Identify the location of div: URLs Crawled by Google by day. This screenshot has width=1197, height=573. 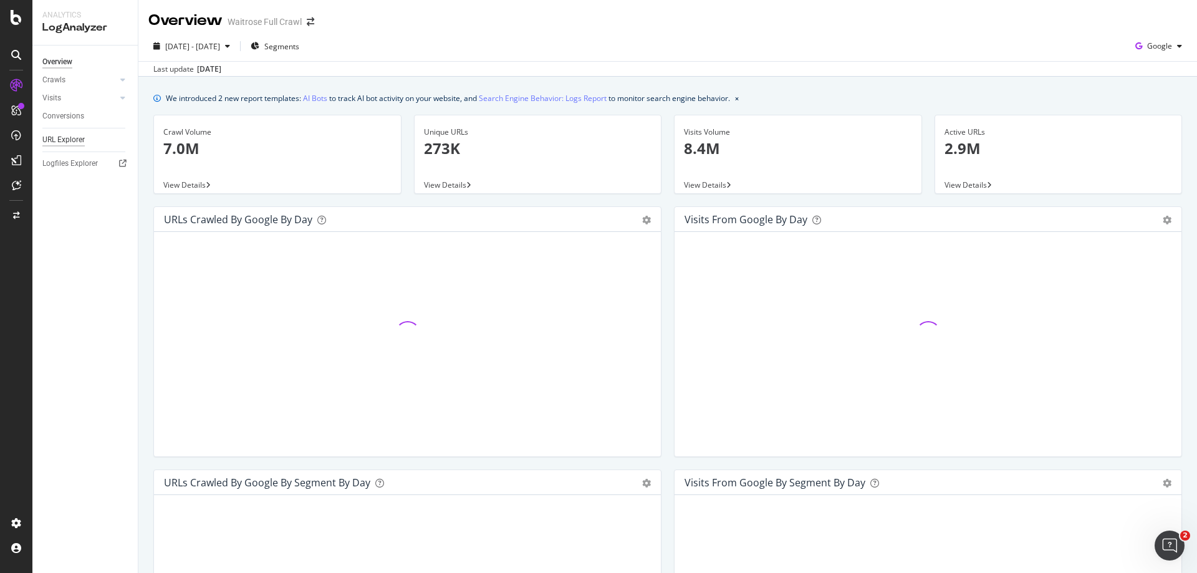
(238, 219).